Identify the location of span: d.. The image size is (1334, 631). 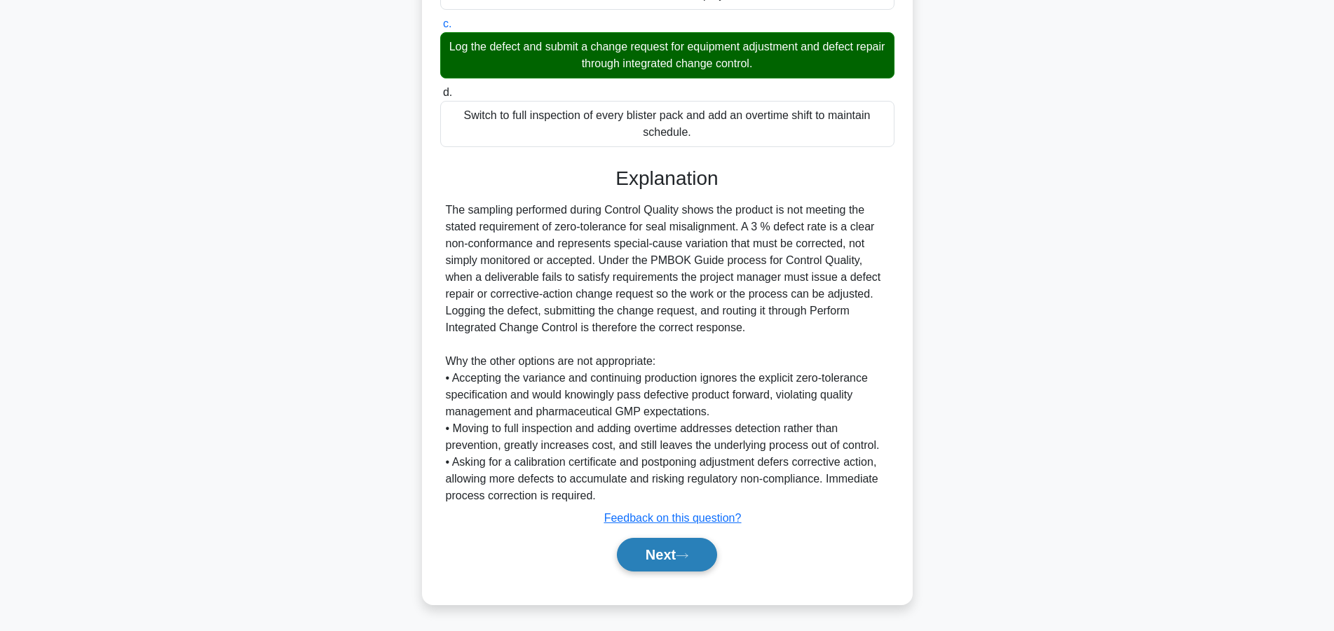
(447, 92).